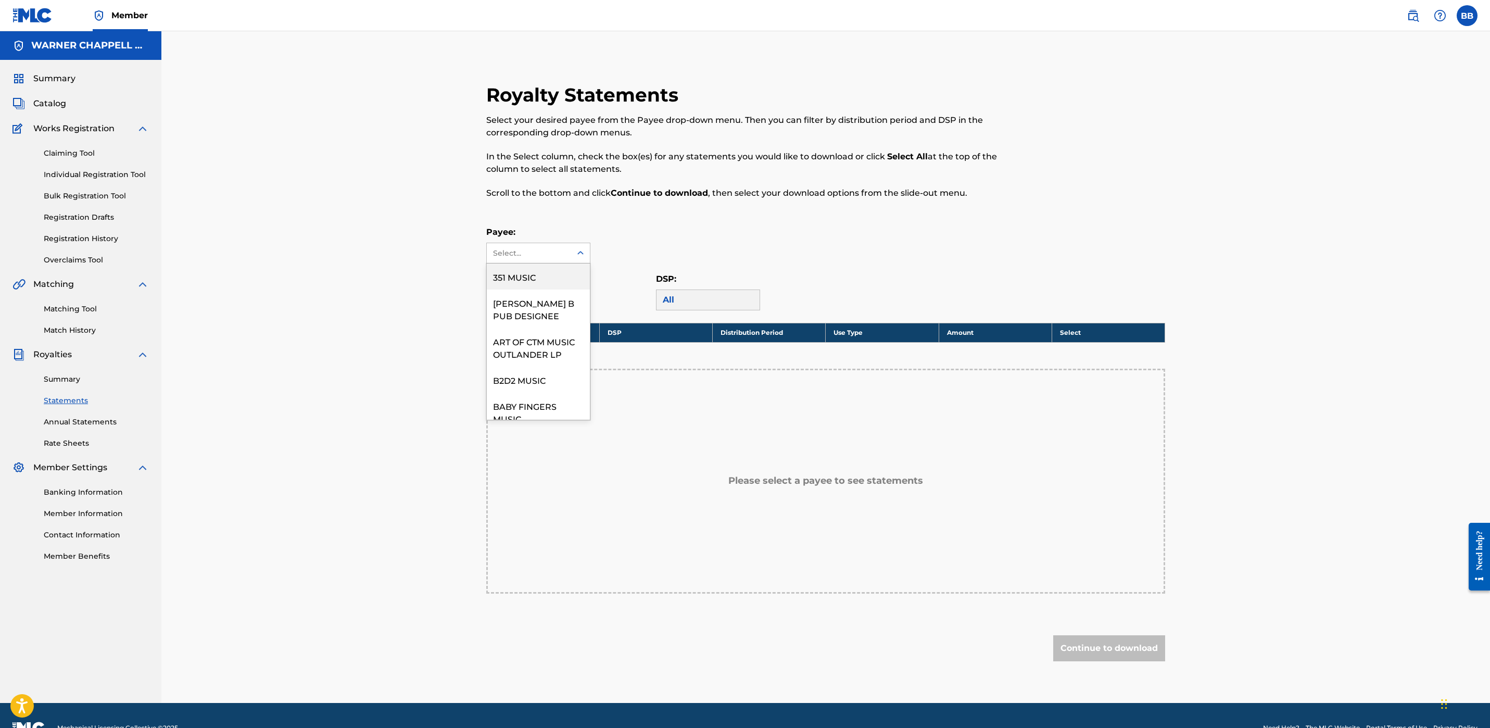  What do you see at coordinates (54, 284) in the screenshot?
I see `span: Matching` at bounding box center [54, 284].